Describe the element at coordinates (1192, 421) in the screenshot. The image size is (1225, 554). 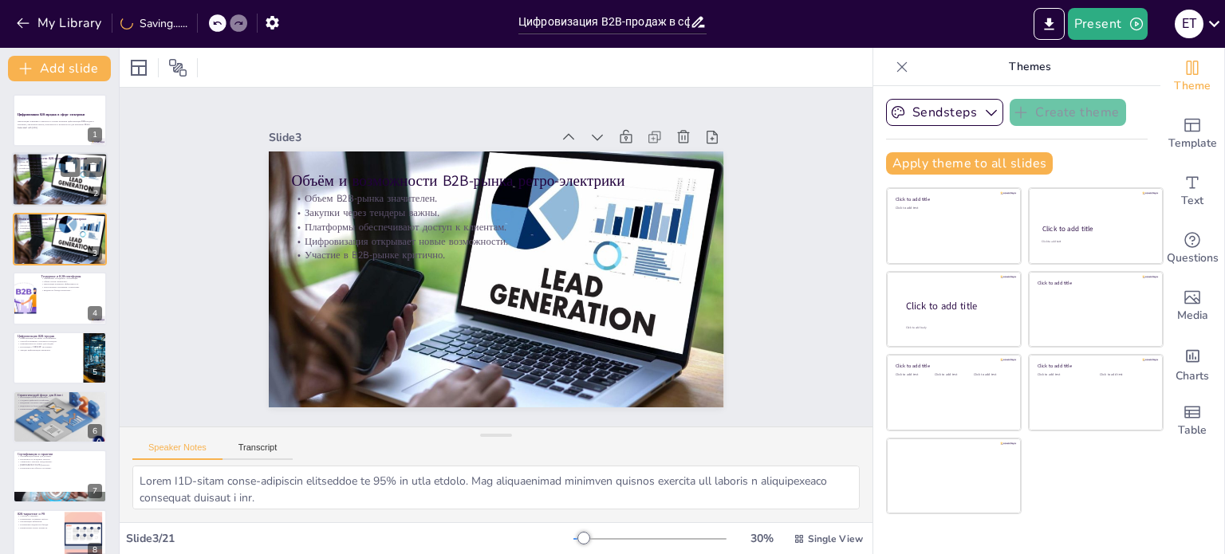
I see `div: Add a table` at that location.